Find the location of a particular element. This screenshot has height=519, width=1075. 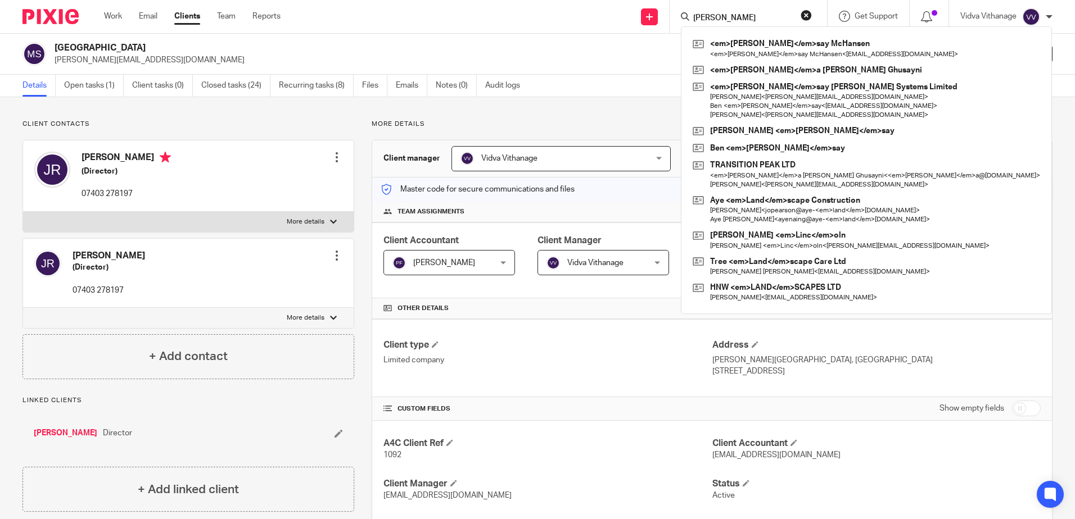

a: Files is located at coordinates (374, 85).